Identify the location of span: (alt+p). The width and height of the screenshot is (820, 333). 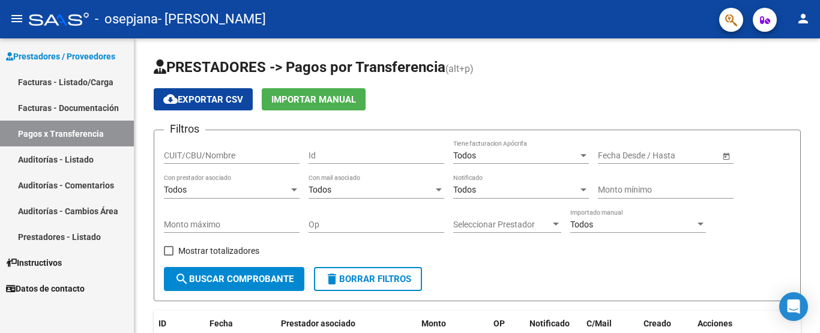
(459, 68).